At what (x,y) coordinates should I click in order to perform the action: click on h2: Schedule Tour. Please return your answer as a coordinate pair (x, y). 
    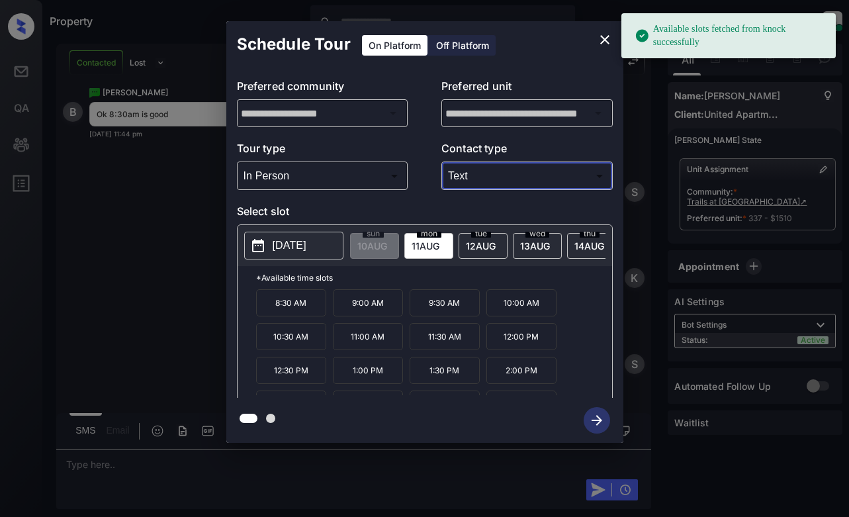
    Looking at the image, I should click on (294, 44).